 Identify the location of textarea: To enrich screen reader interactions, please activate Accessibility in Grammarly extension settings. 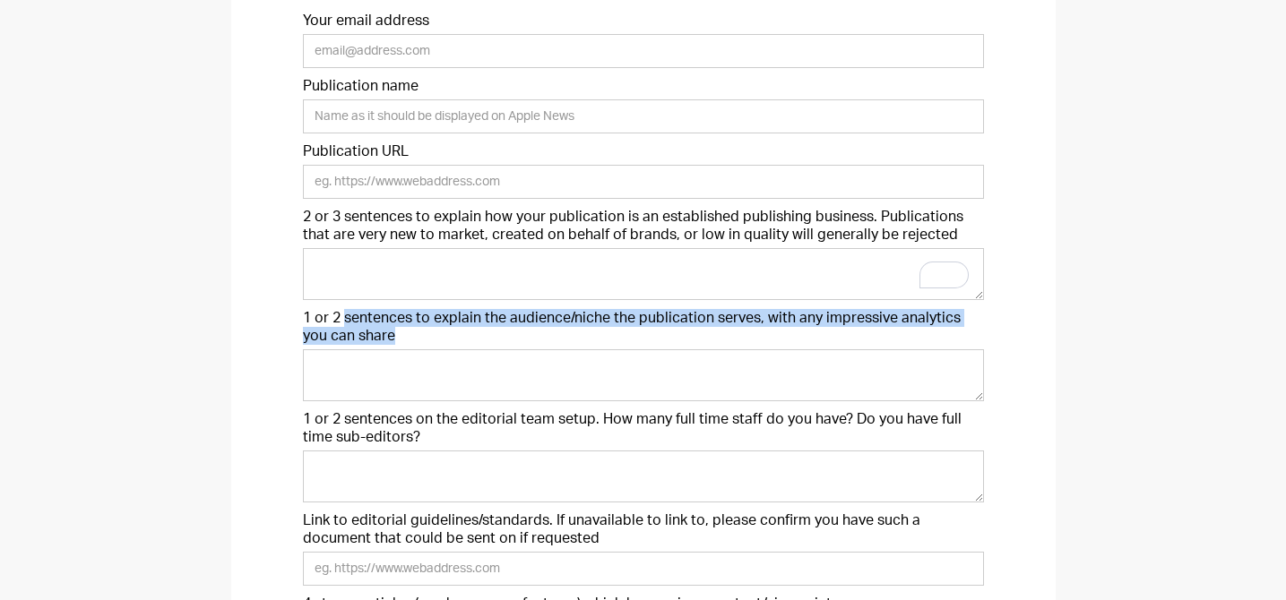
(643, 274).